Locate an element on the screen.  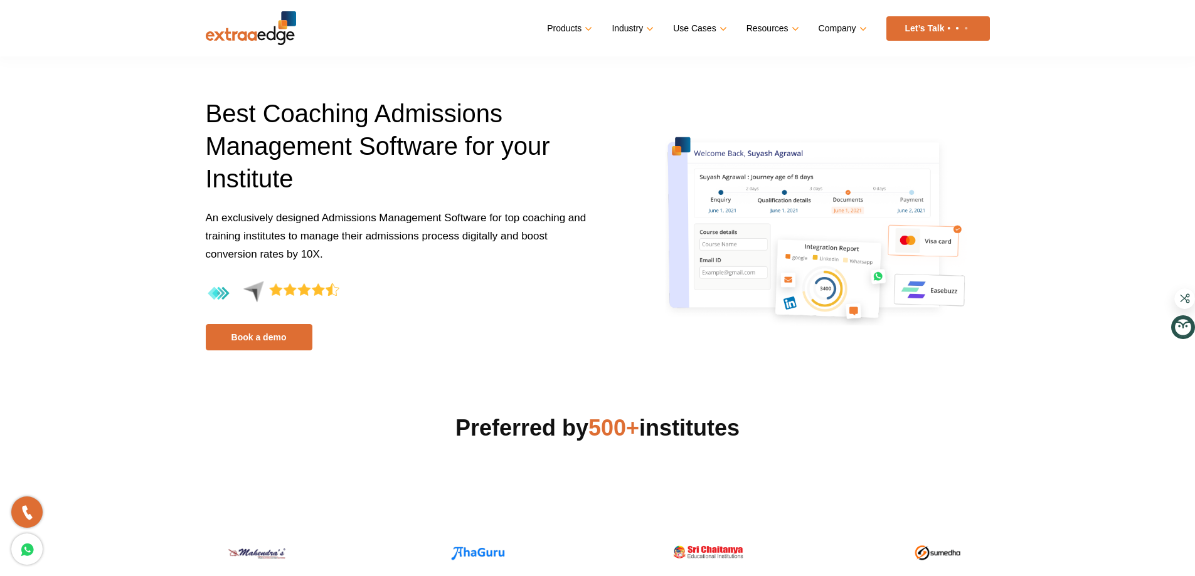
a: Industry is located at coordinates (631, 28).